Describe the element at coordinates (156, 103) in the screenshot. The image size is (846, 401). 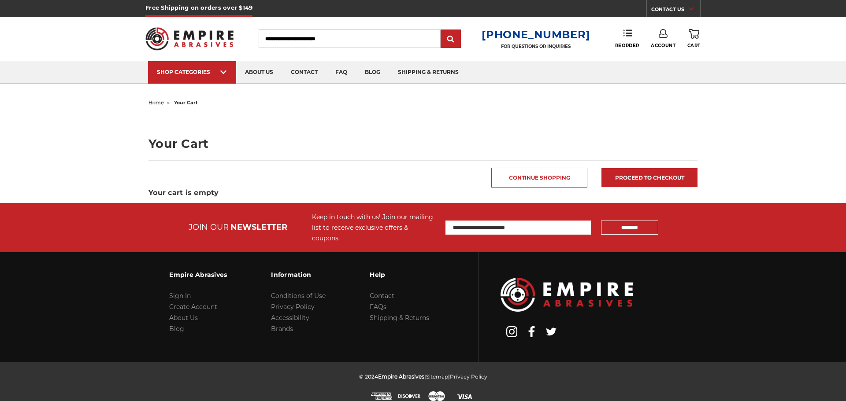
I see `span: home` at that location.